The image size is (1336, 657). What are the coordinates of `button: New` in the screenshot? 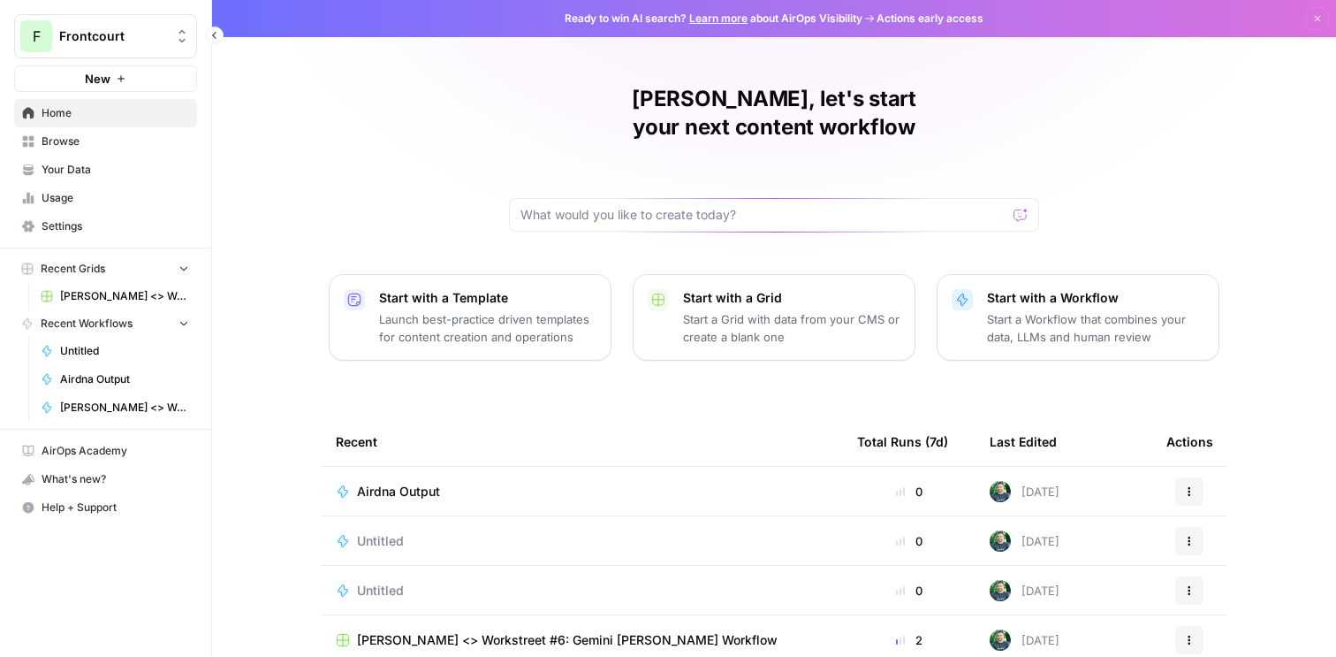 It's located at (105, 79).